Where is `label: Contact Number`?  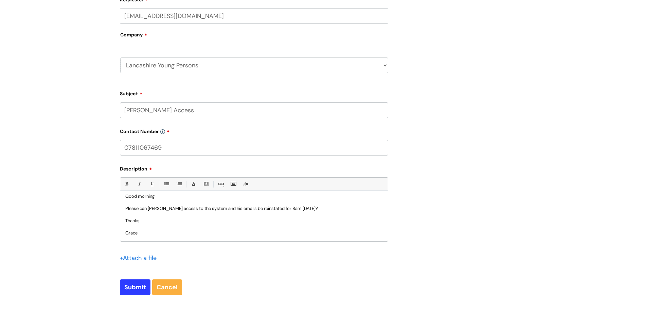 label: Contact Number is located at coordinates (254, 130).